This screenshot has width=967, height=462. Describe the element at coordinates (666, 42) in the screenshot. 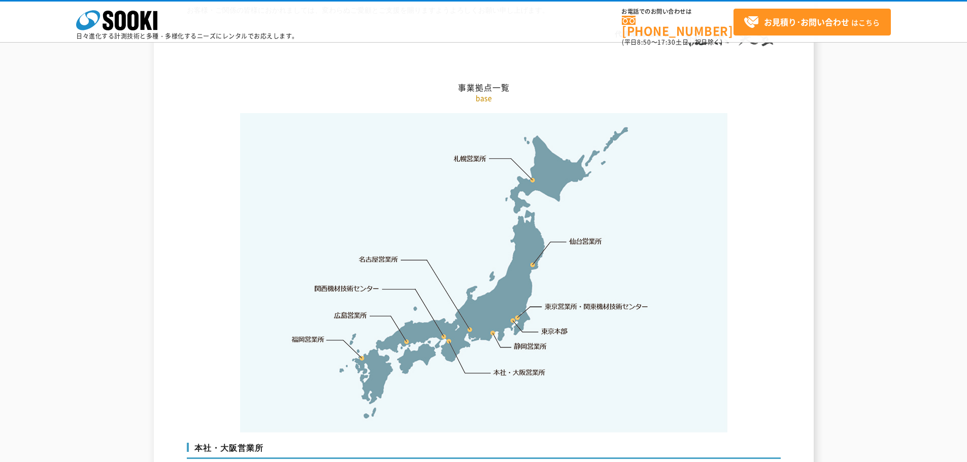

I see `span: 17:30` at that location.